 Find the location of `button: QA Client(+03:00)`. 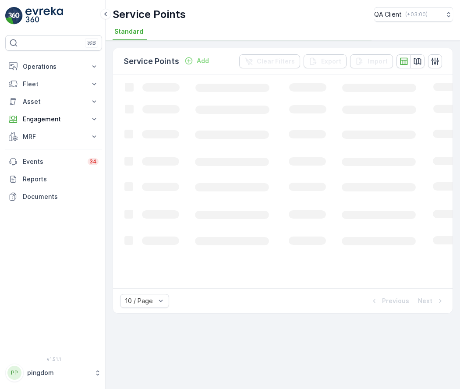

button: QA Client(+03:00) is located at coordinates (414, 14).